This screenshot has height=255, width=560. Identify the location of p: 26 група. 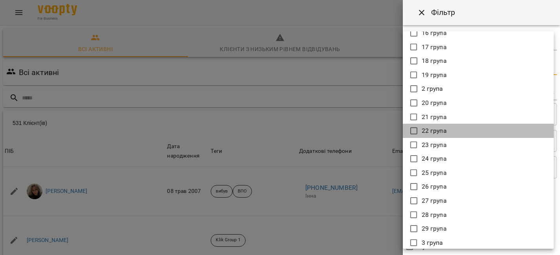
(434, 187).